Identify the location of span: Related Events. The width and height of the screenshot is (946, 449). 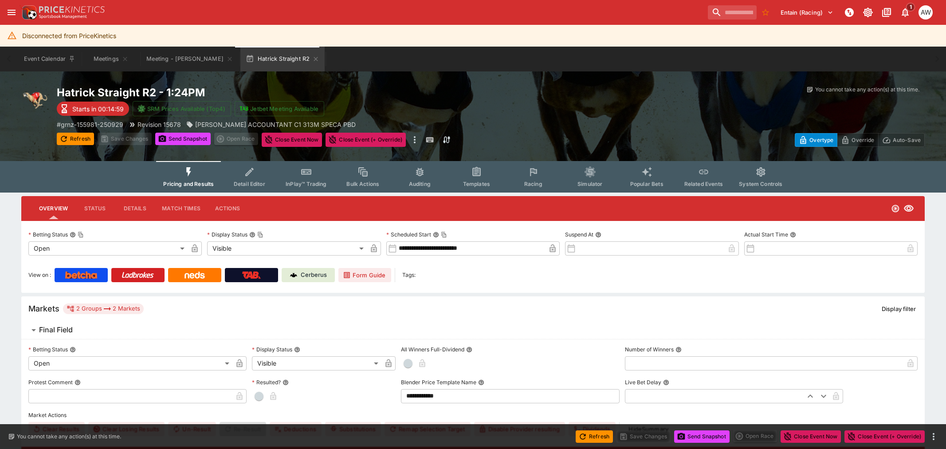
(703, 184).